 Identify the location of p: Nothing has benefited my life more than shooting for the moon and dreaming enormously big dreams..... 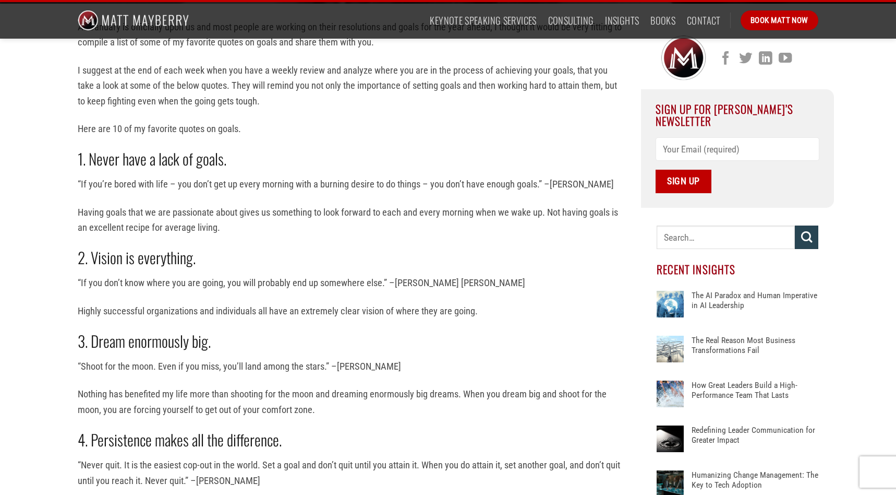
(352, 401).